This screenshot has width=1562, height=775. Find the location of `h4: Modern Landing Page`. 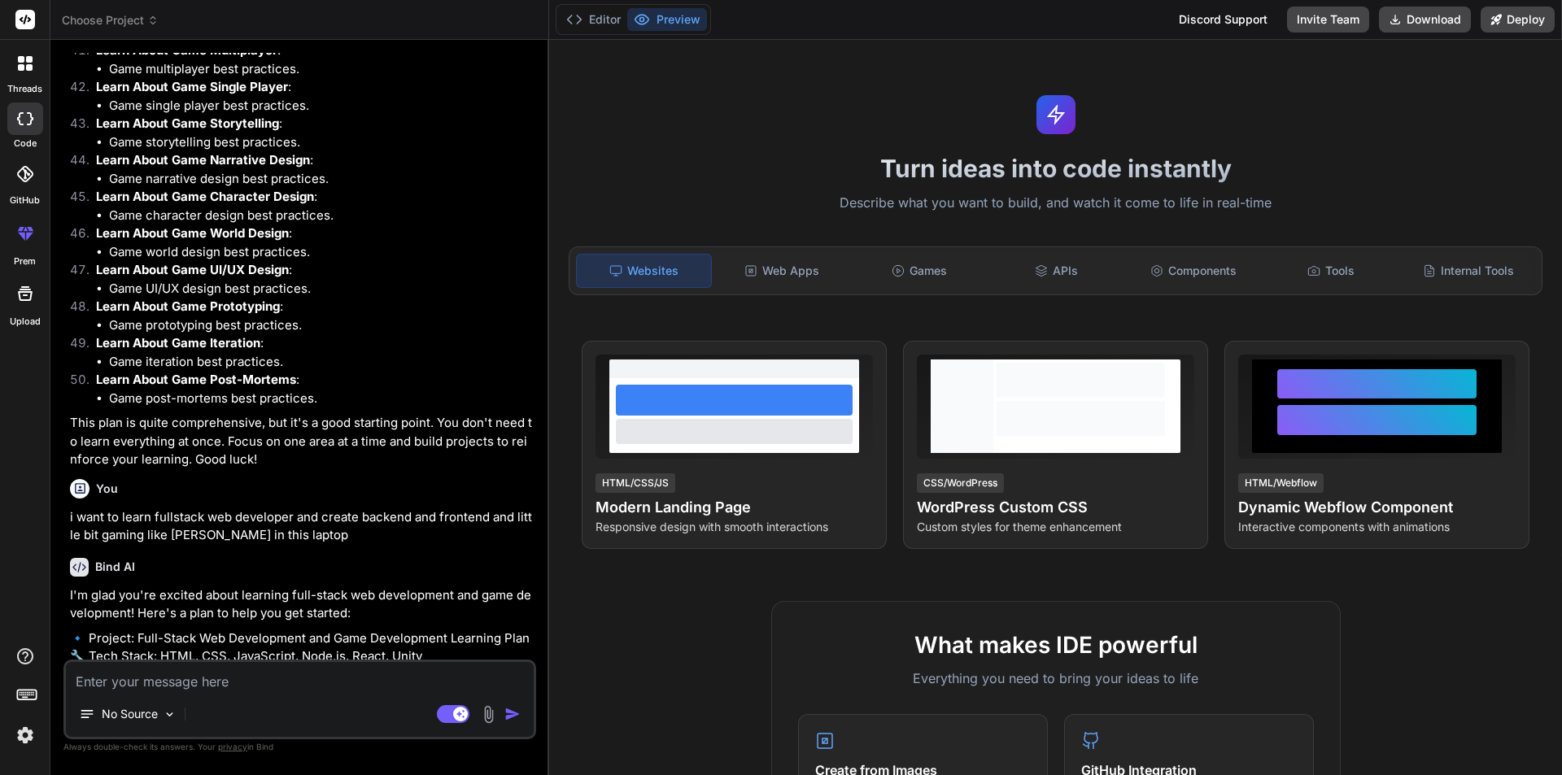

h4: Modern Landing Page is located at coordinates (734, 508).